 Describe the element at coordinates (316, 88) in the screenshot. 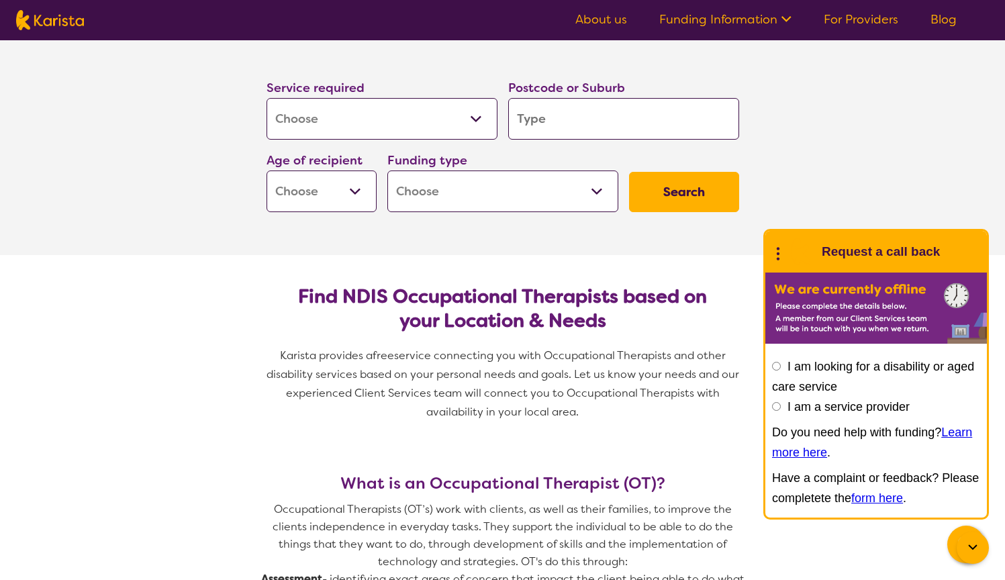

I see `label: Service required` at that location.